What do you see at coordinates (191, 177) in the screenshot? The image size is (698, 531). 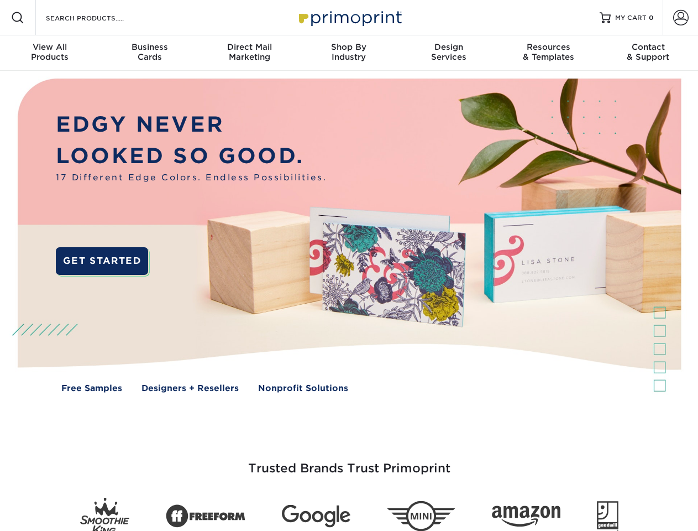 I see `span: 17 Different Edge Colors. Endless Possibilities.` at bounding box center [191, 177].